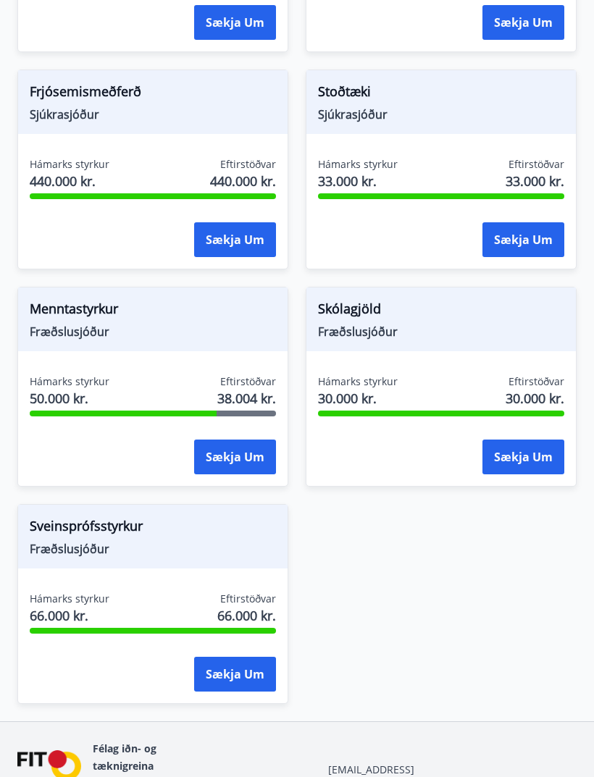 Image resolution: width=594 pixels, height=777 pixels. What do you see at coordinates (153, 94) in the screenshot?
I see `span: Frjósemismeðferð` at bounding box center [153, 94].